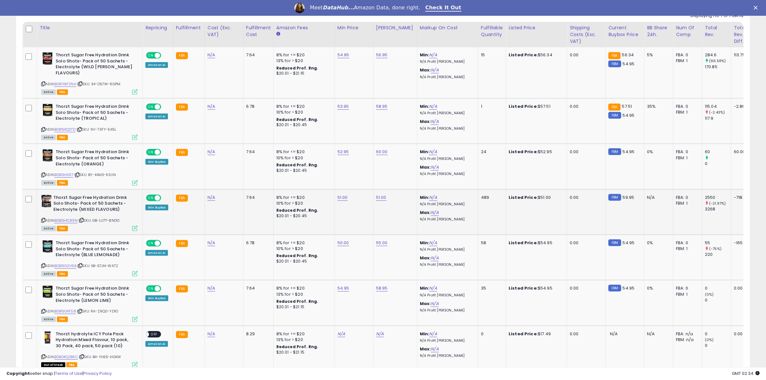  What do you see at coordinates (99, 84) in the screenshot?
I see `span: | SKU: 34-O57W-6GPM` at bounding box center [99, 84].